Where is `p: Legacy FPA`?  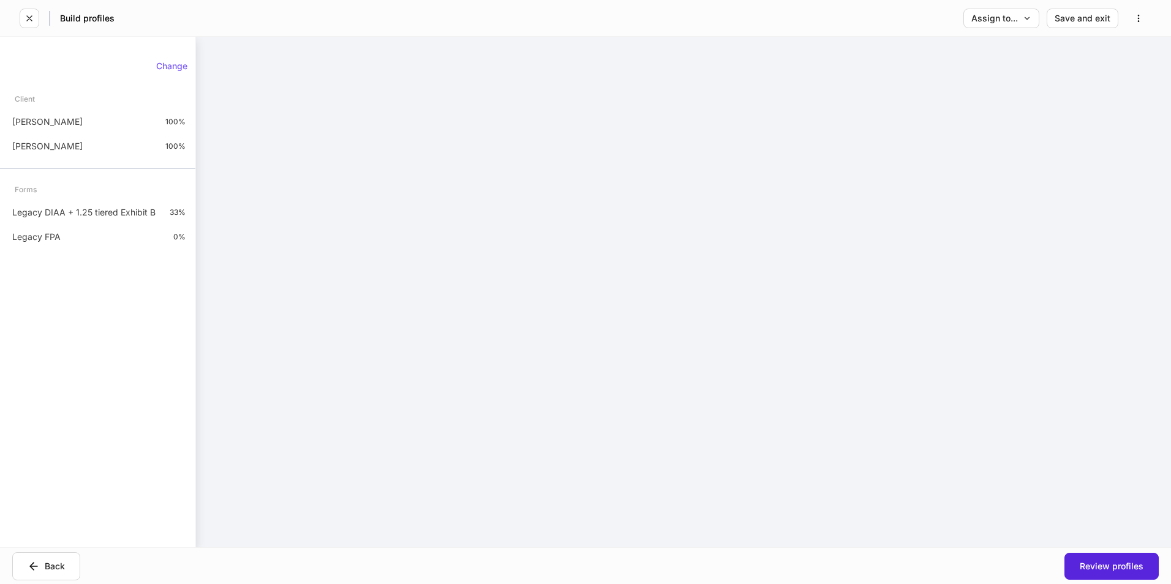 p: Legacy FPA is located at coordinates (36, 237).